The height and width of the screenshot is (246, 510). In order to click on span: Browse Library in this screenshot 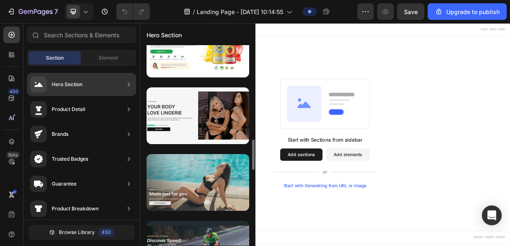, I will do `click(77, 232)`.